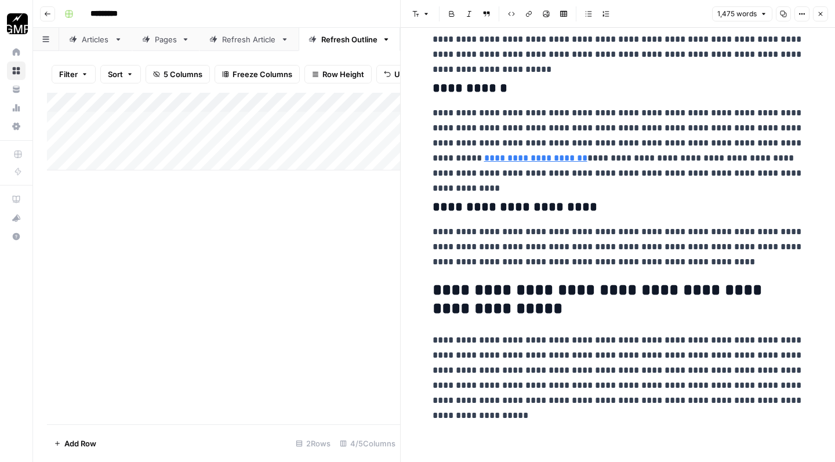 This screenshot has height=462, width=835. What do you see at coordinates (249, 39) in the screenshot?
I see `a: Refresh Article` at bounding box center [249, 39].